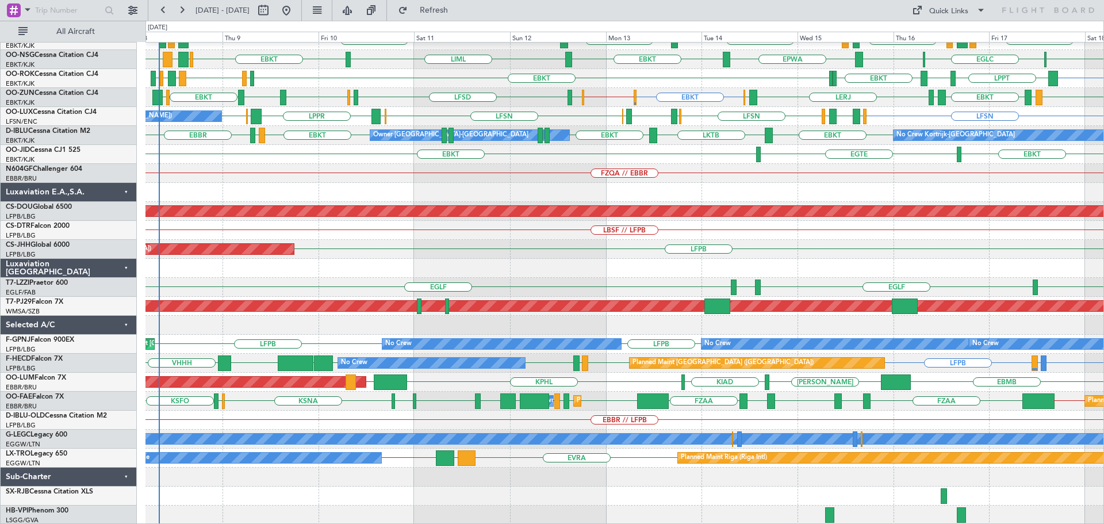 The height and width of the screenshot is (524, 1104). I want to click on a: SX-RJBCessna Citation XLS, so click(49, 492).